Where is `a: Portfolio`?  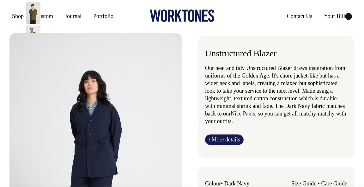 a: Portfolio is located at coordinates (103, 16).